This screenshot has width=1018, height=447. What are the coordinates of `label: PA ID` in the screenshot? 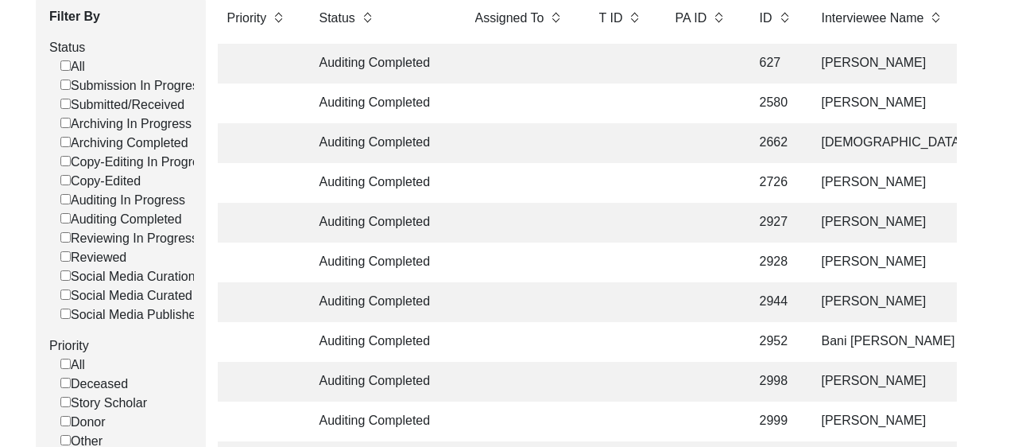 It's located at (691, 18).